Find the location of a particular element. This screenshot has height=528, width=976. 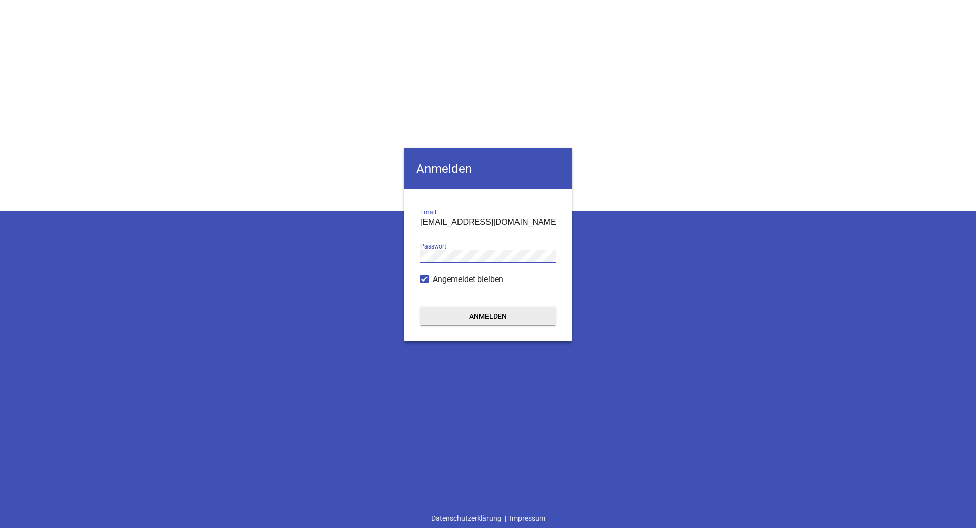

h4: Anmelden is located at coordinates (488, 169).